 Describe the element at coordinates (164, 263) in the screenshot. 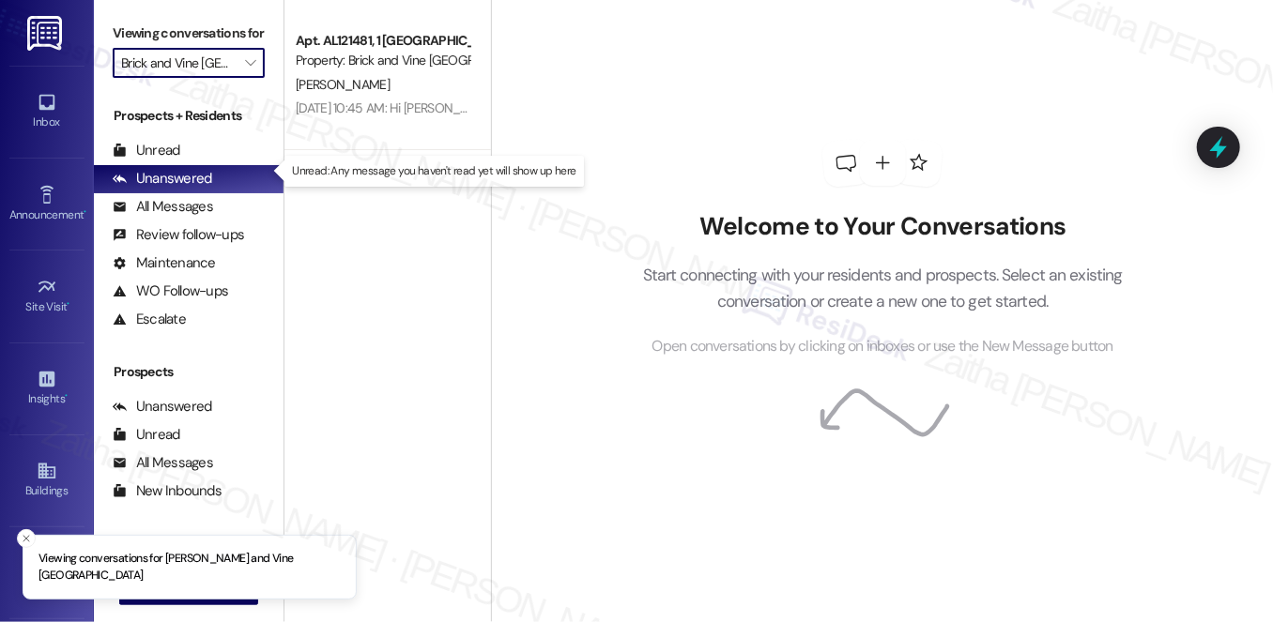

I see `div: Maintenance` at that location.